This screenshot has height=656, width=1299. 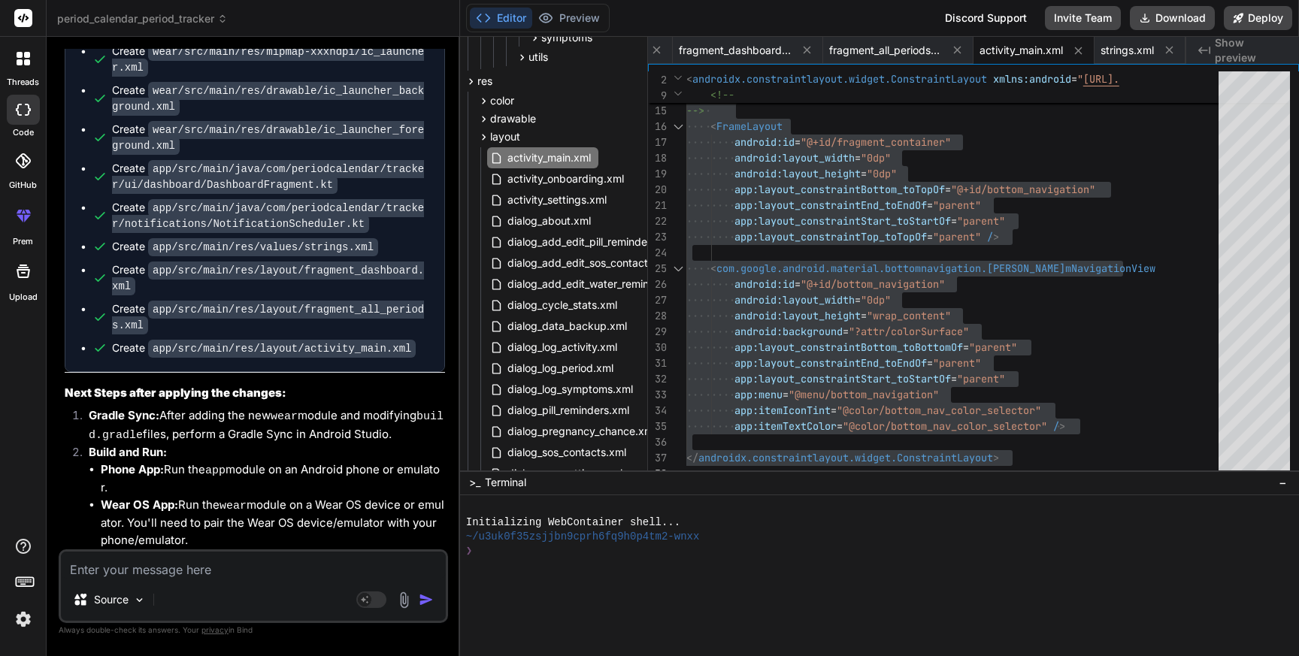 What do you see at coordinates (268, 177) in the screenshot?
I see `code: app/src/main/java/com/periodcalendar/tracker/ui/dashboard/DashboardFragment.kt` at bounding box center [268, 177].